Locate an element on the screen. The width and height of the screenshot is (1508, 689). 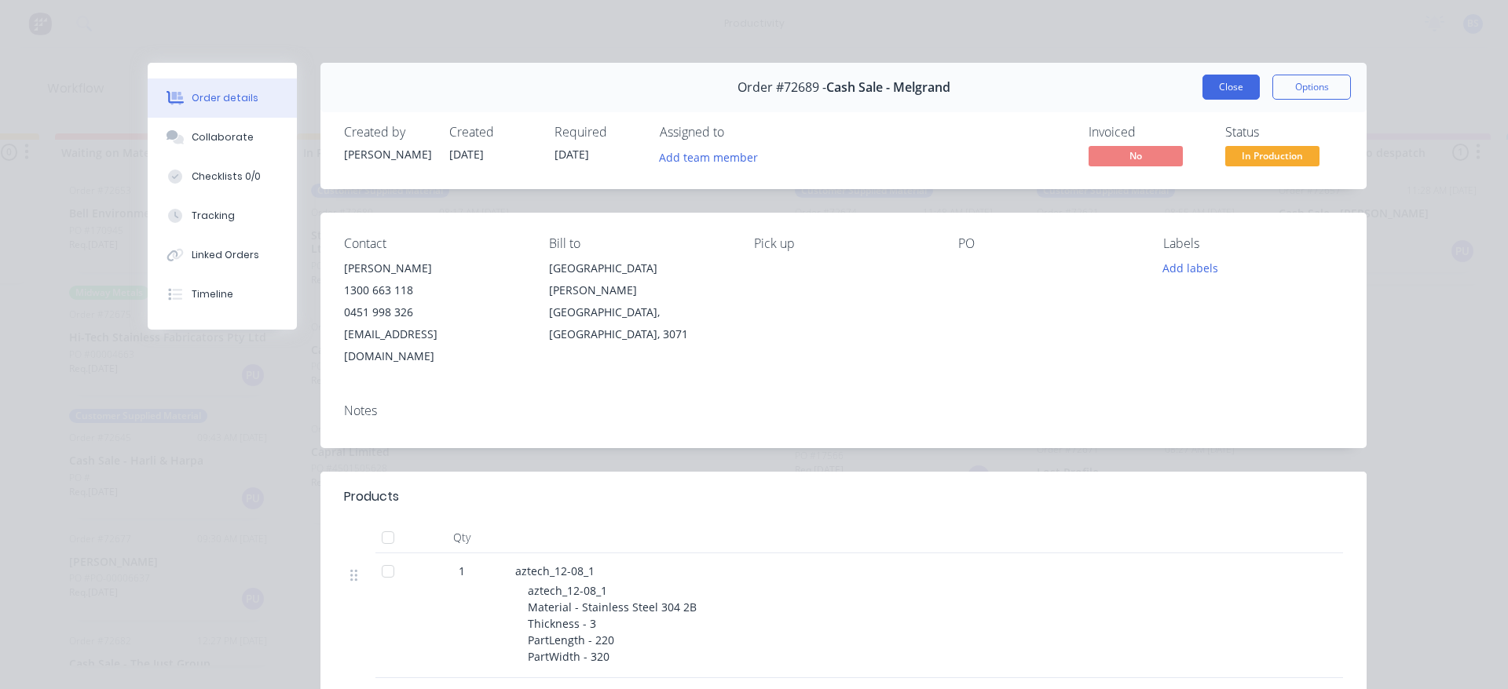
div: Invoiced is located at coordinates (1147, 132).